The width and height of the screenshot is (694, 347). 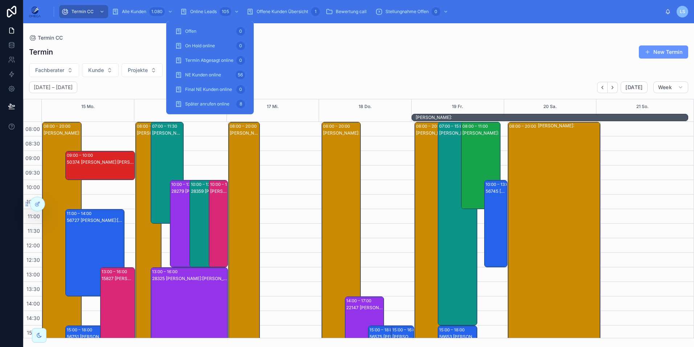 What do you see at coordinates (138, 70) in the screenshot?
I see `span: Projekte` at bounding box center [138, 70].